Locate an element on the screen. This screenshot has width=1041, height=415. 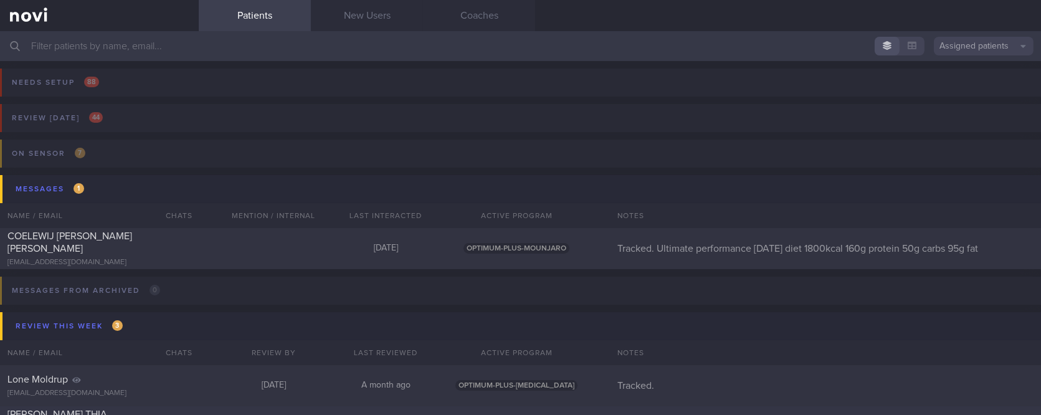
span: OPTIMUM-PLUS-MOUNJARO is located at coordinates (516, 248).